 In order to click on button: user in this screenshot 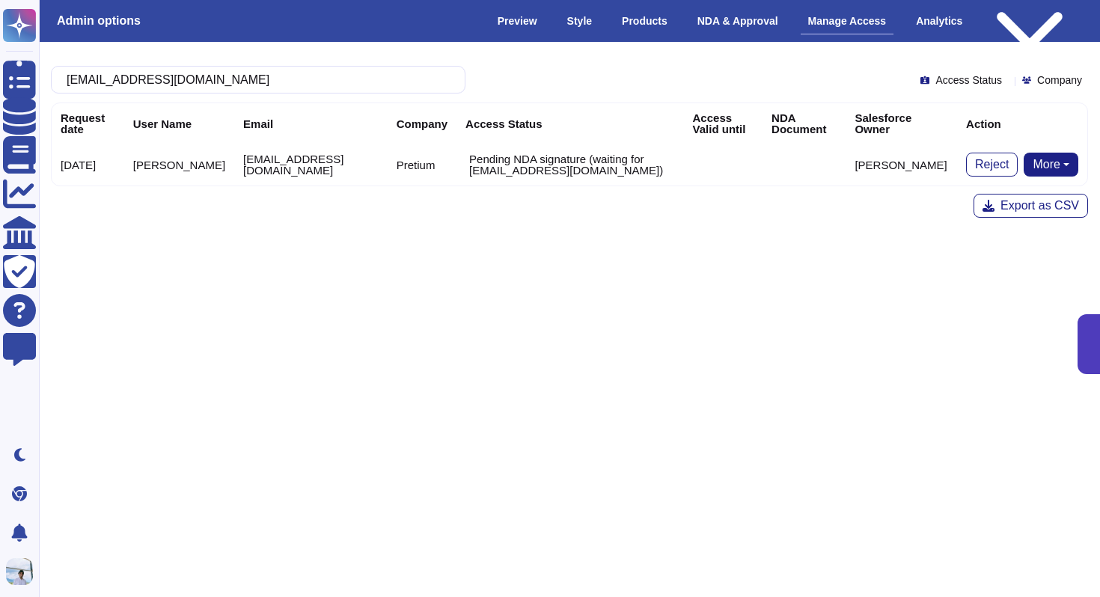, I will do `click(23, 572)`.